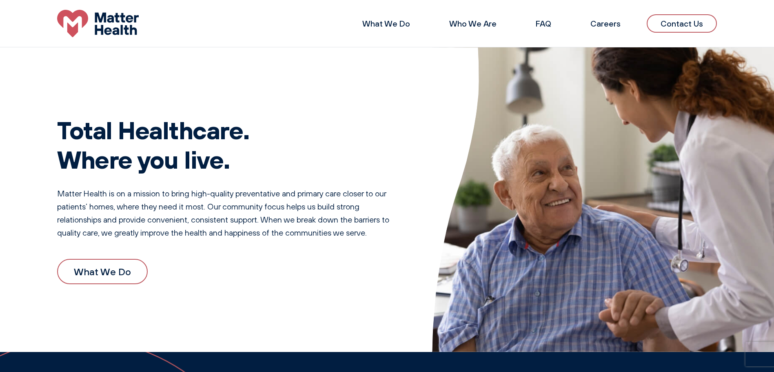 This screenshot has height=372, width=774. I want to click on a: Careers, so click(606, 23).